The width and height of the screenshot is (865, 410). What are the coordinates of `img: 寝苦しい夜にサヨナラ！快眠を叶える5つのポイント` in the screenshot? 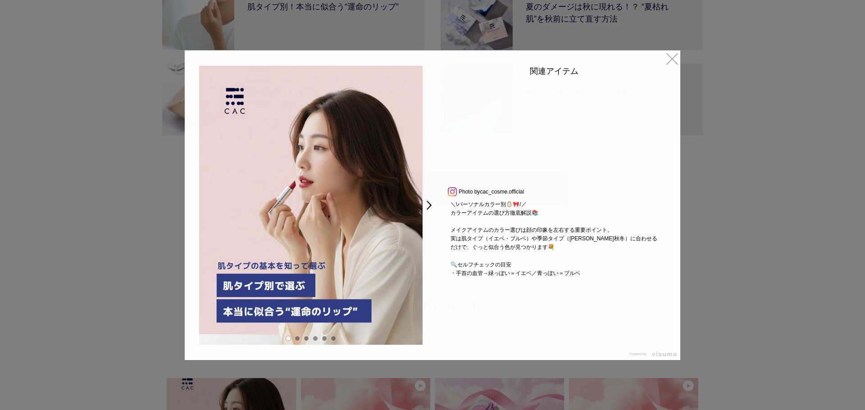 It's located at (476, 100).